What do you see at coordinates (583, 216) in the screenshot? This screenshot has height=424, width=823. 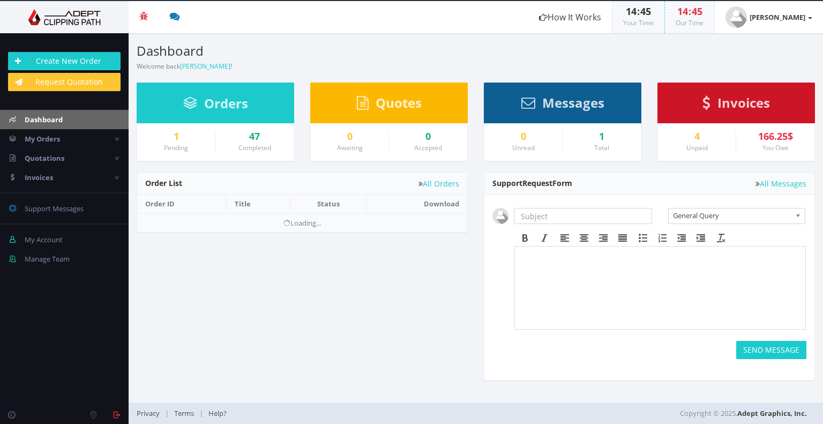 I see `input: Subject` at bounding box center [583, 216].